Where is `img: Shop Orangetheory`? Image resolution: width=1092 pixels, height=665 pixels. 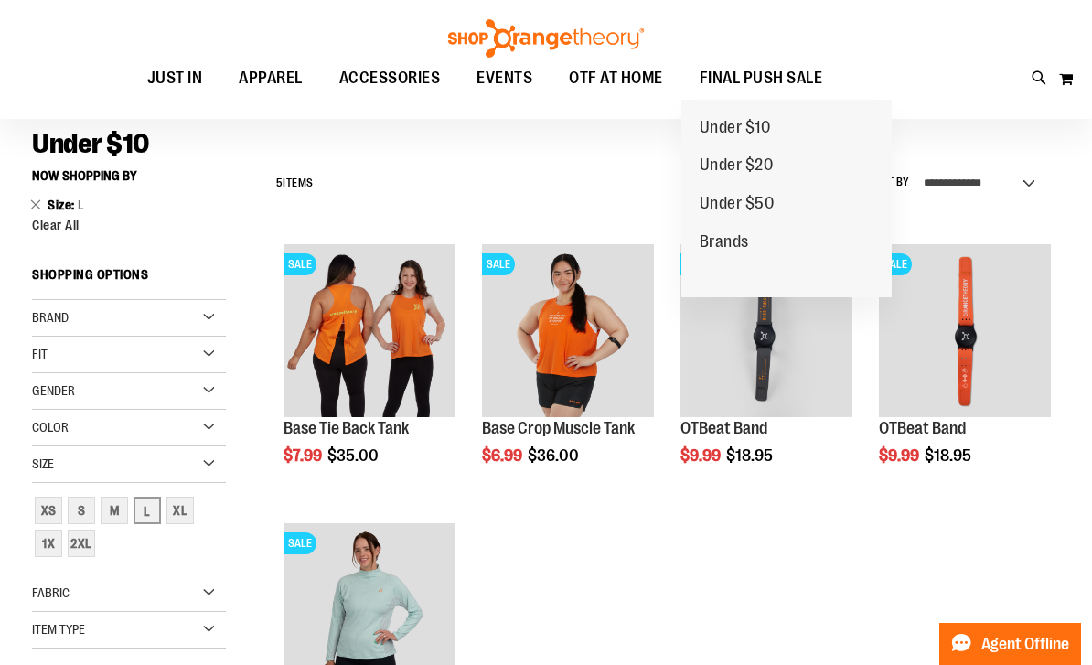 img: Shop Orangetheory is located at coordinates (546, 38).